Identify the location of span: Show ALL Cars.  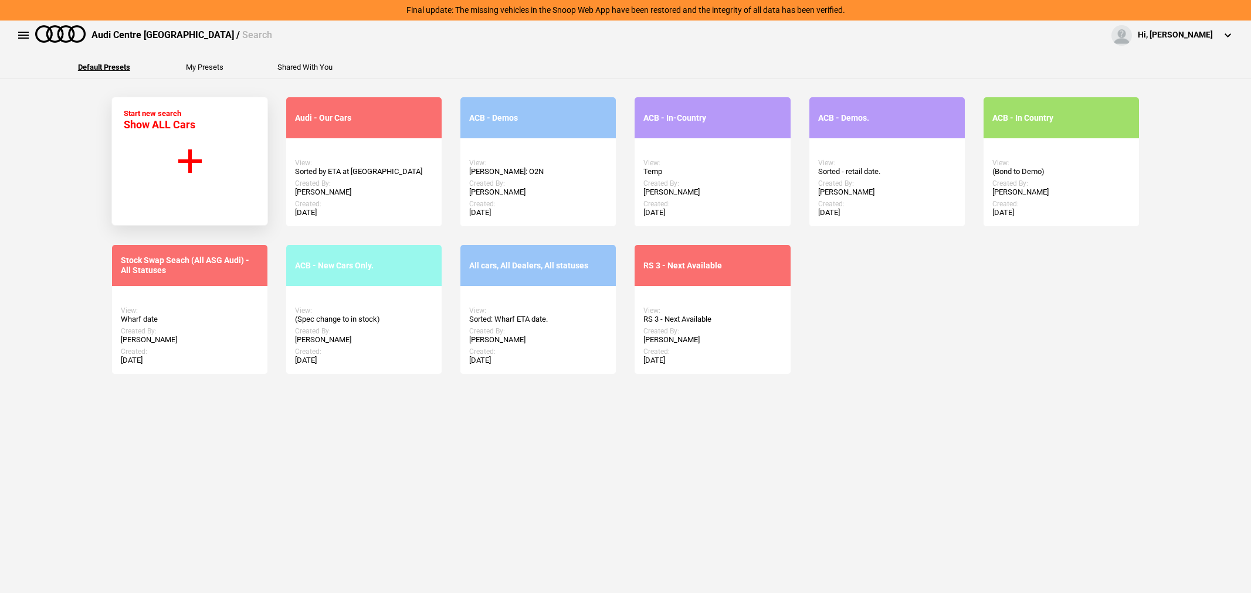
(159, 124).